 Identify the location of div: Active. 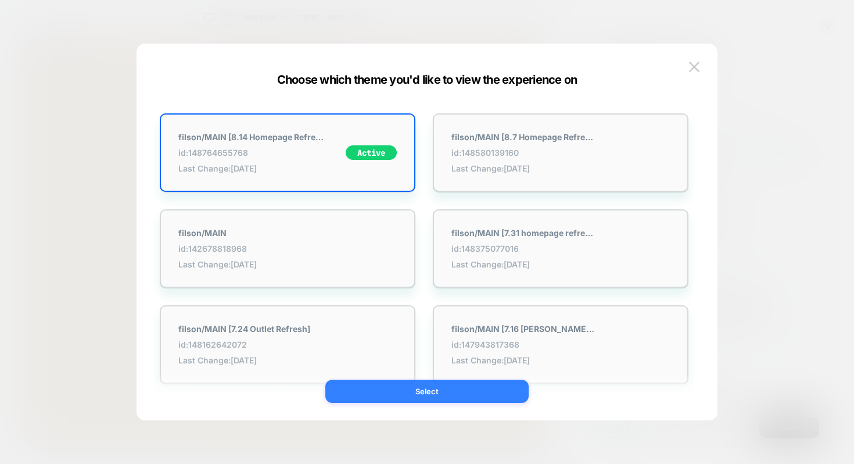
(371, 152).